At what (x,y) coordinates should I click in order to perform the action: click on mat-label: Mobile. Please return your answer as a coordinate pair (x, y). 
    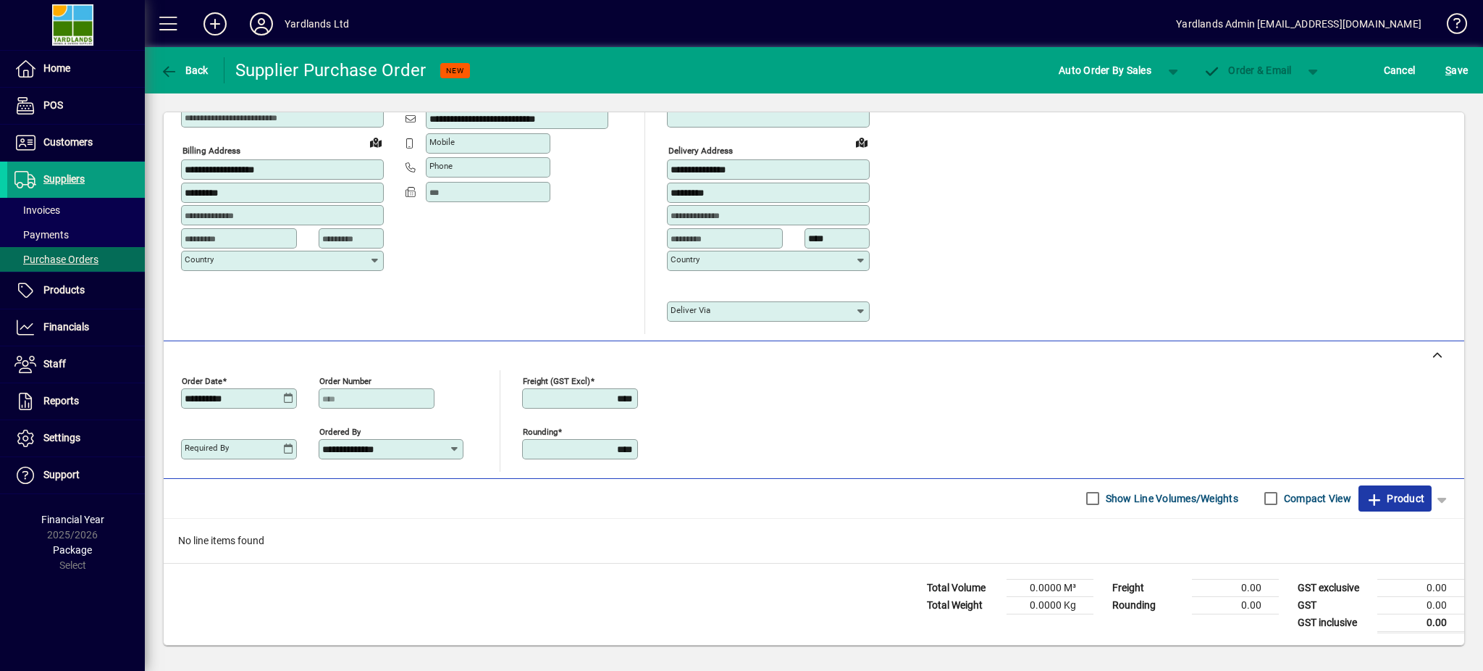
    Looking at the image, I should click on (442, 142).